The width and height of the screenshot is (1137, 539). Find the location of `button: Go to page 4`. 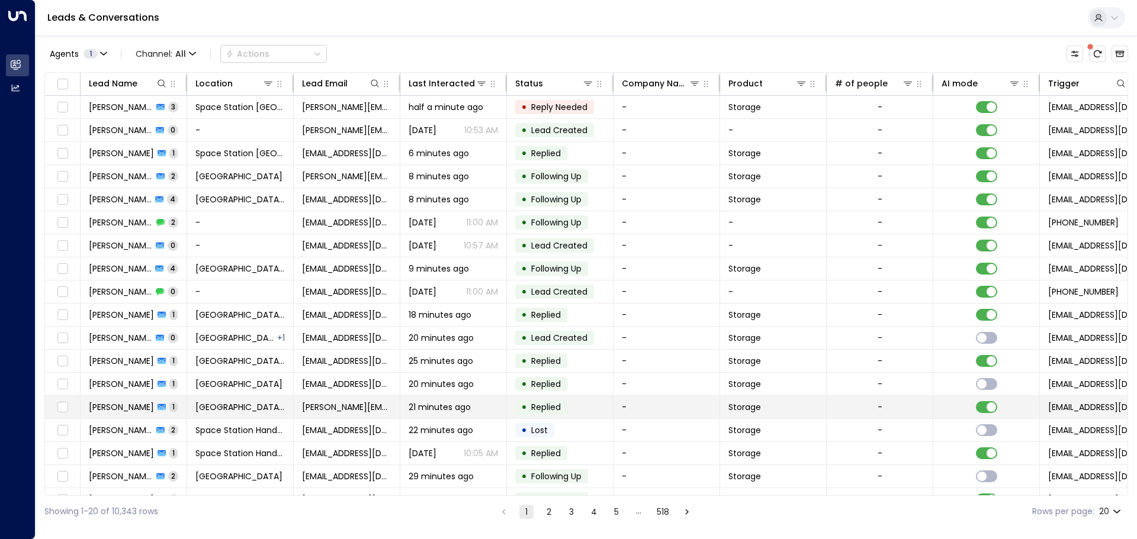

button: Go to page 4 is located at coordinates (594, 512).